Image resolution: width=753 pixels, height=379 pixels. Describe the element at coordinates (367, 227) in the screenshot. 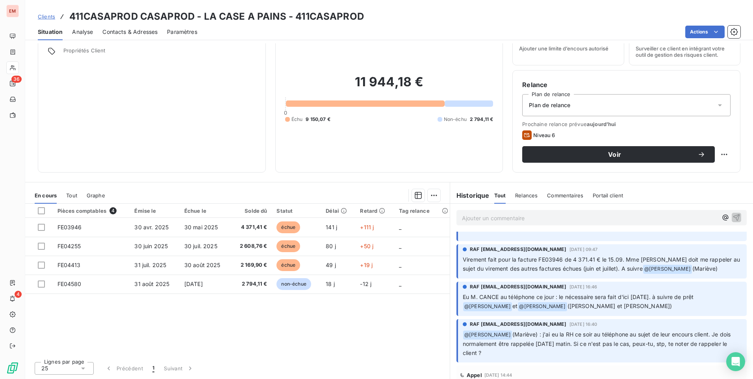

I see `span: +111 j` at that location.